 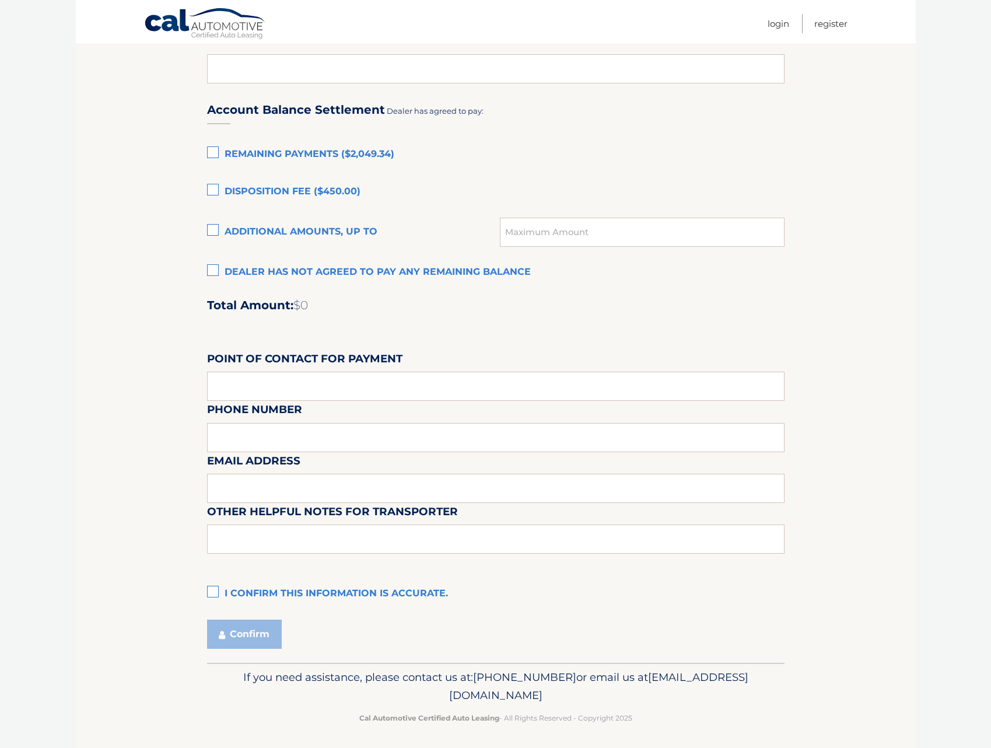 What do you see at coordinates (496, 718) in the screenshot?
I see `p: - All Rights Reserved - Copyright 2025` at bounding box center [496, 718].